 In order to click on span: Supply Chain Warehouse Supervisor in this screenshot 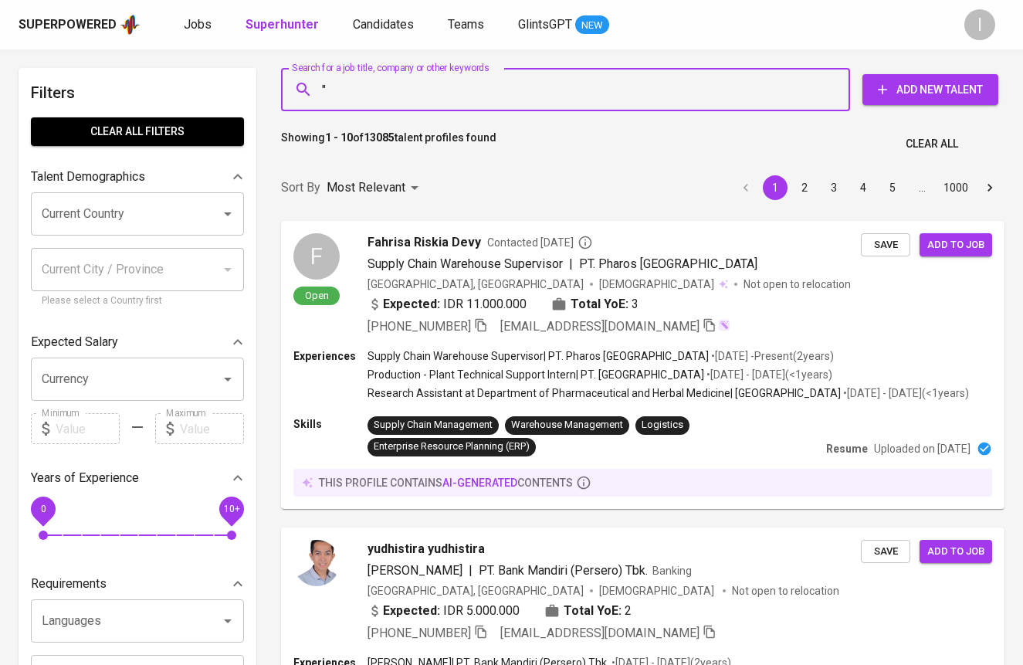, I will do `click(465, 263)`.